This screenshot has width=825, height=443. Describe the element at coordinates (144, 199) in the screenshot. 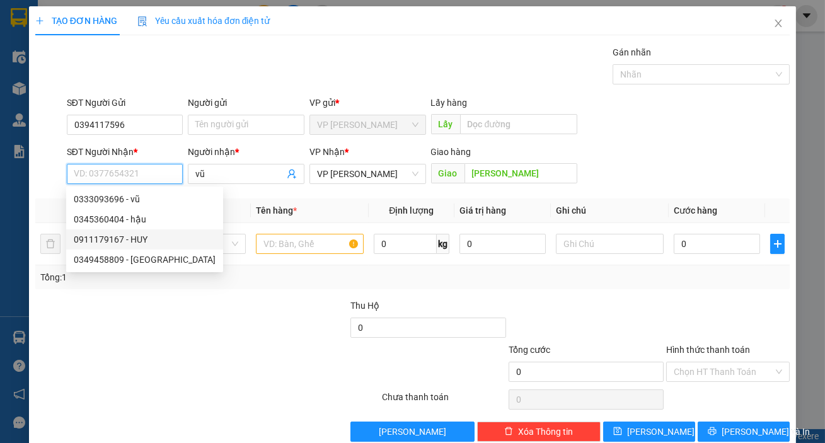

I see `div: 0333093696 - vũ` at that location.